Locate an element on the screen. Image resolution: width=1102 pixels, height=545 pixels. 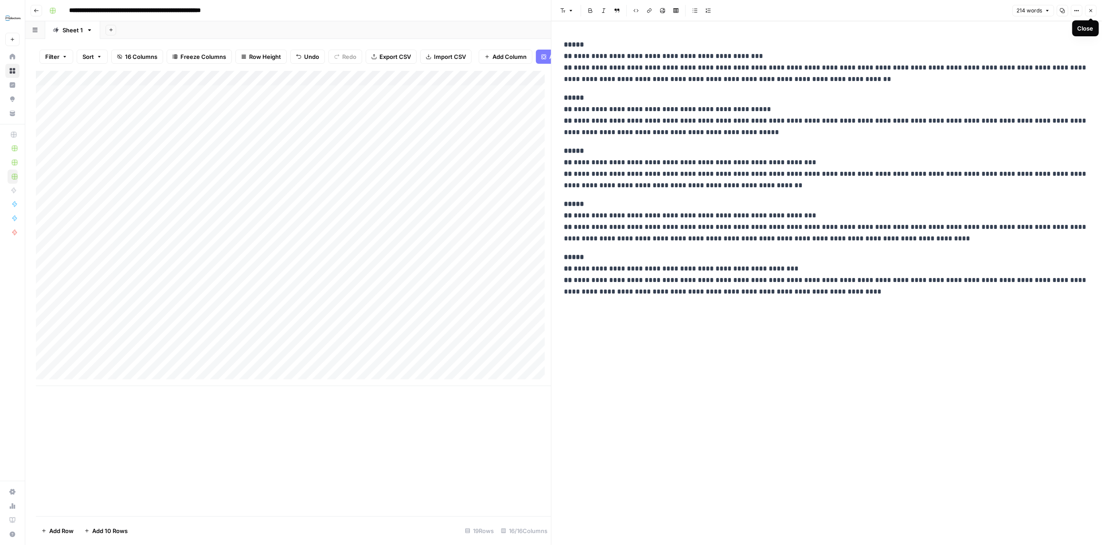
span: 214 words is located at coordinates (1029, 11).